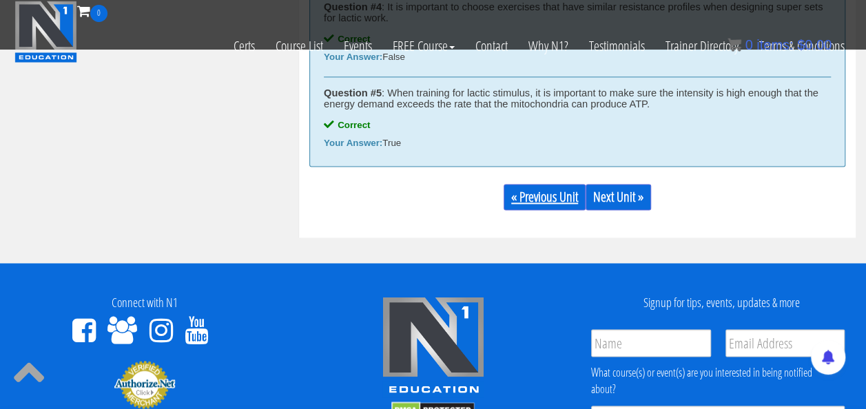 The width and height of the screenshot is (866, 409). I want to click on input: Email Address, so click(785, 343).